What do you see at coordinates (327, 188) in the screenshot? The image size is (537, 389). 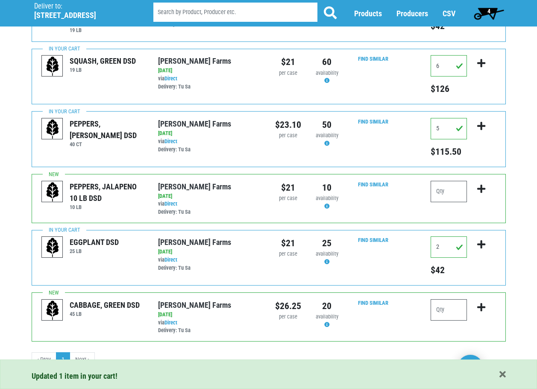 I see `div: 10` at bounding box center [327, 188].